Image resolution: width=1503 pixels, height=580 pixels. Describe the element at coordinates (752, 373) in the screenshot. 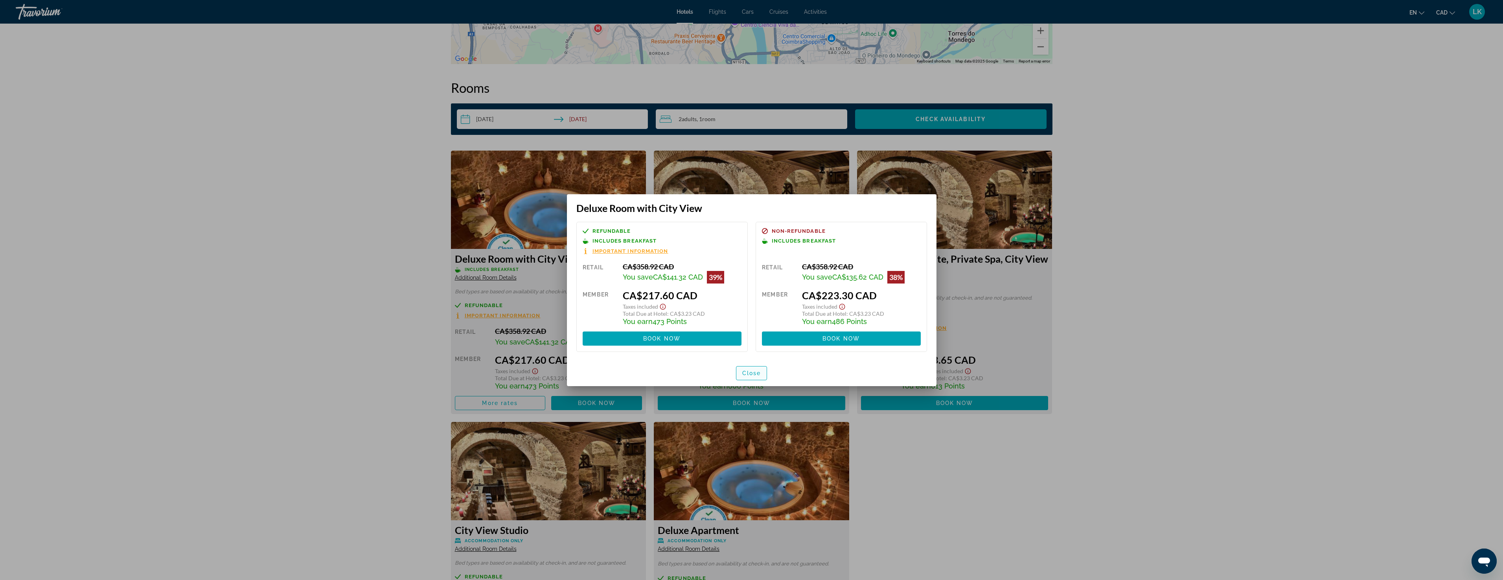

I see `button: Close` at that location.